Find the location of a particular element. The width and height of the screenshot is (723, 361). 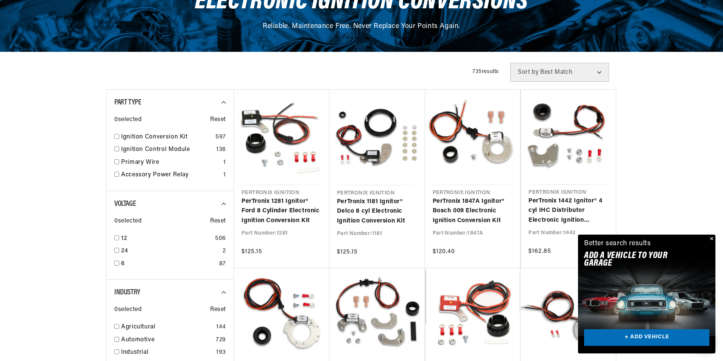

a: Automotive is located at coordinates (167, 340).